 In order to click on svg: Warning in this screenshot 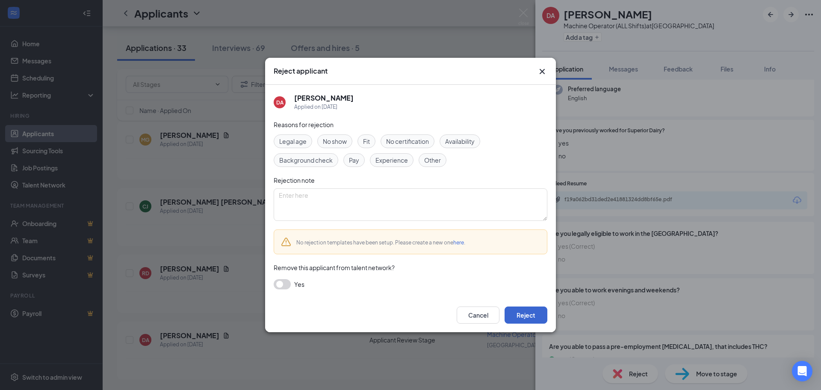, I will do `click(286, 242)`.